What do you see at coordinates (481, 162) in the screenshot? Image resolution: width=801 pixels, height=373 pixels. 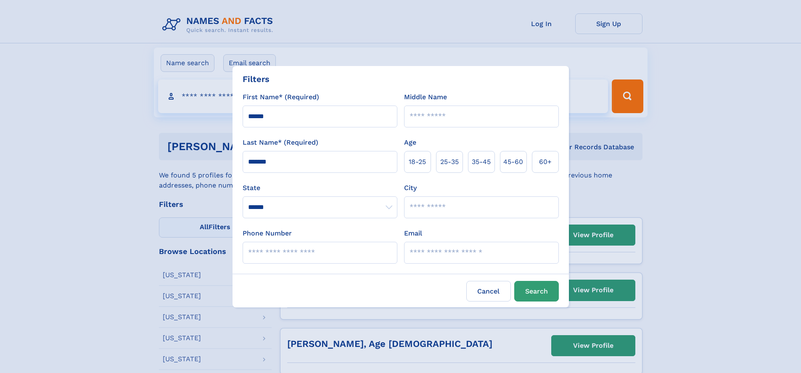 I see `span: 35‑45` at bounding box center [481, 162].